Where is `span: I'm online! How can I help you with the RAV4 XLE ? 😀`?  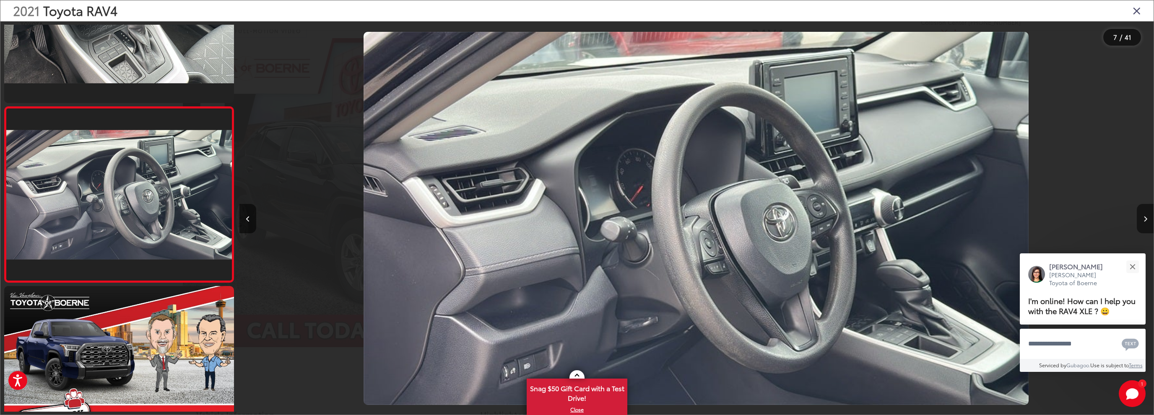 span: I'm online! How can I help you with the RAV4 XLE ? 😀 is located at coordinates (1082, 306).